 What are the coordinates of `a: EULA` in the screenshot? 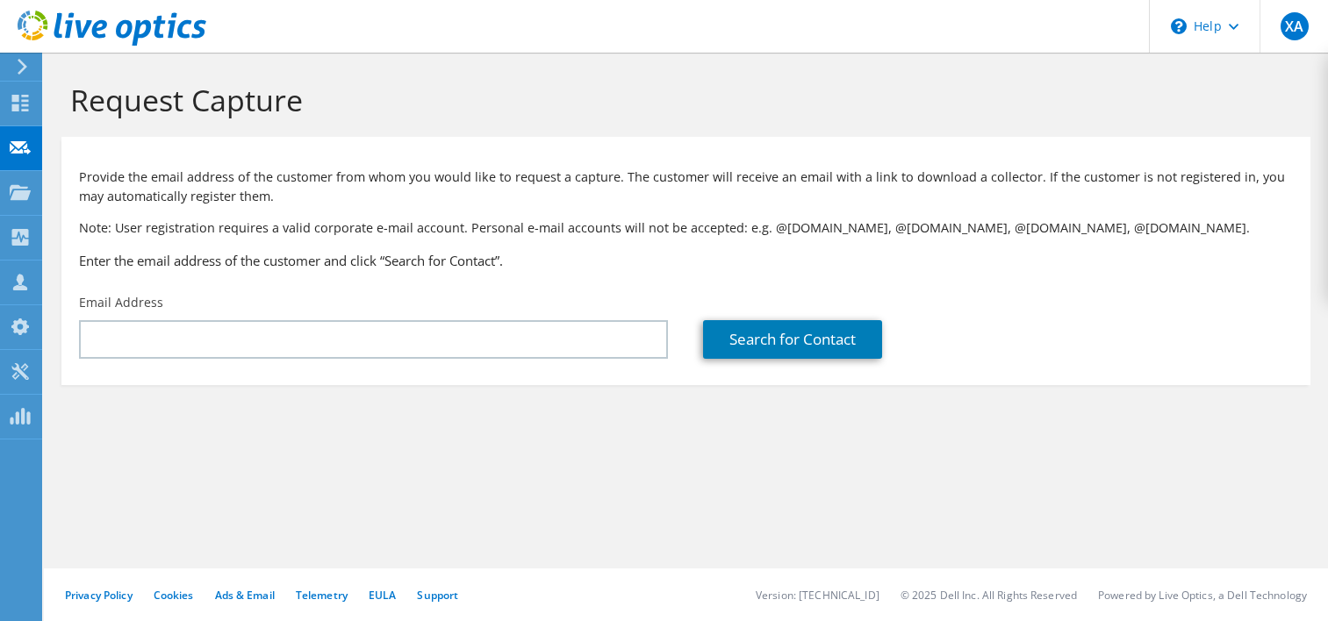 It's located at (382, 595).